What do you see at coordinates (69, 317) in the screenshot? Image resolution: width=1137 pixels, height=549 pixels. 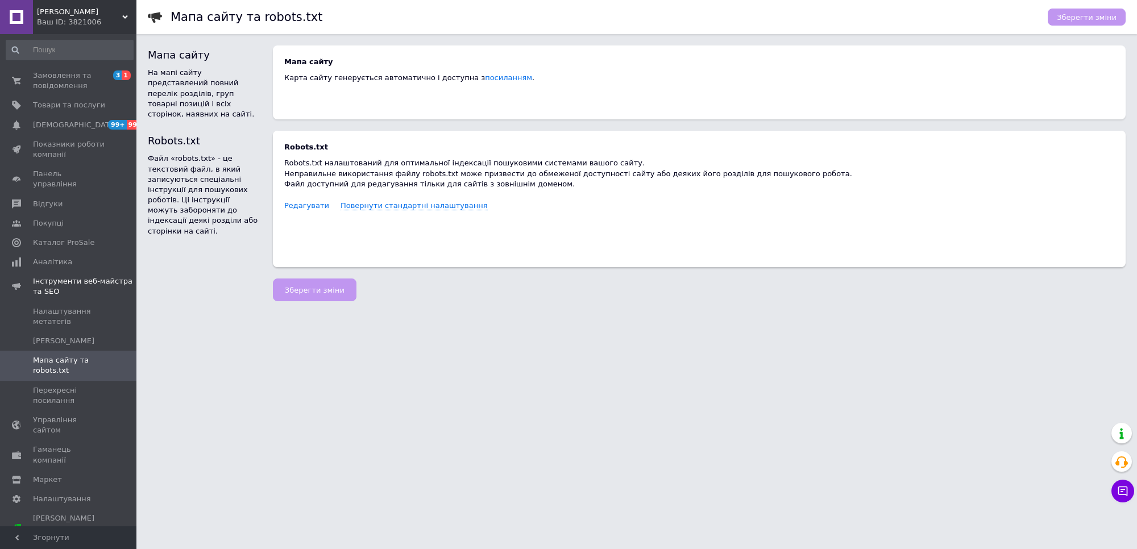 I see `span: Налаштування метатегів` at bounding box center [69, 317].